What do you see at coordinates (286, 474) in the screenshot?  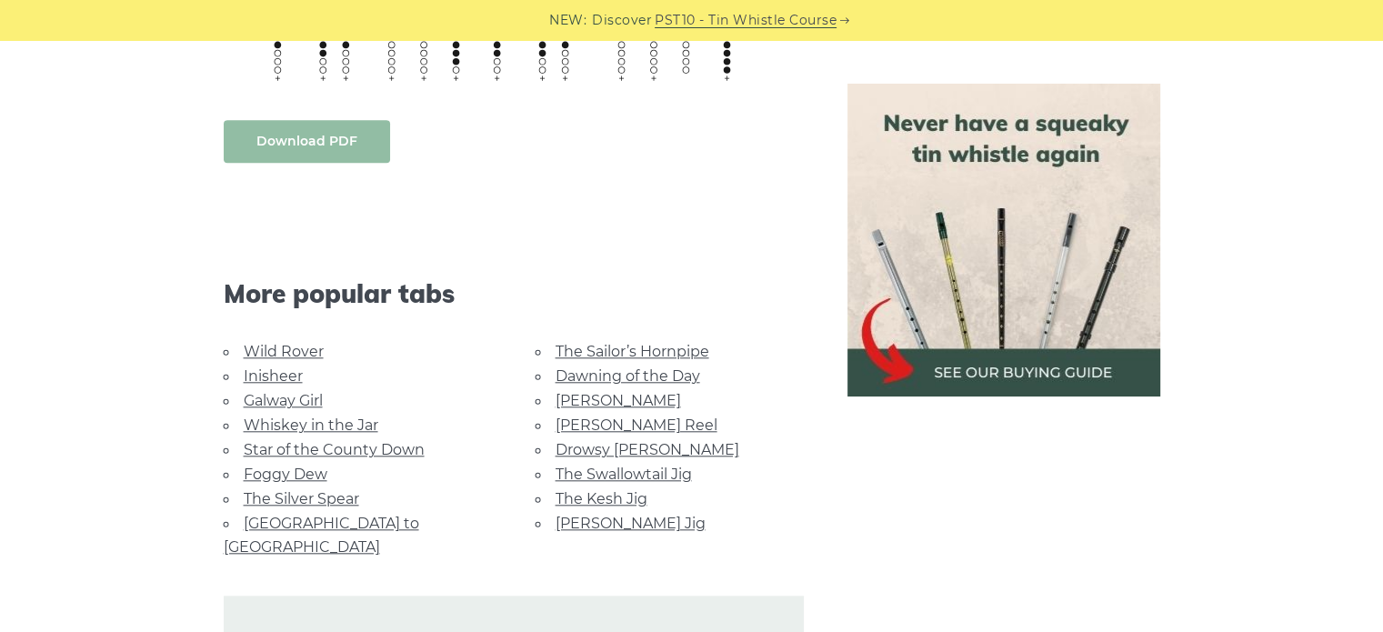 I see `a: Foggy Dew` at bounding box center [286, 474].